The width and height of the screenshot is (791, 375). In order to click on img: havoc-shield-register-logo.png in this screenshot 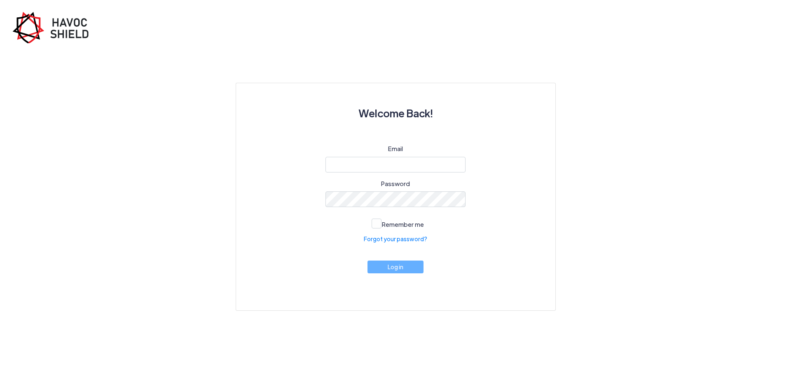, I will do `click(54, 27)`.